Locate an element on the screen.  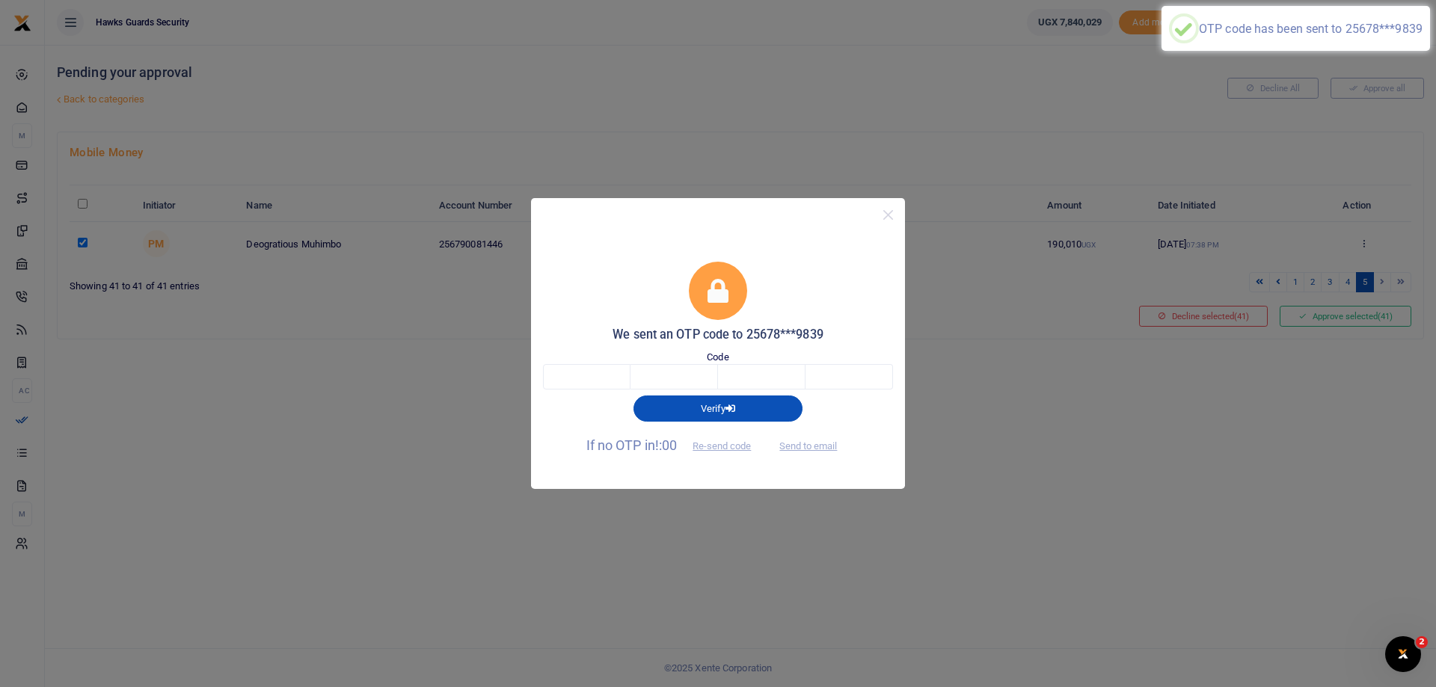
button: Close is located at coordinates (888, 215).